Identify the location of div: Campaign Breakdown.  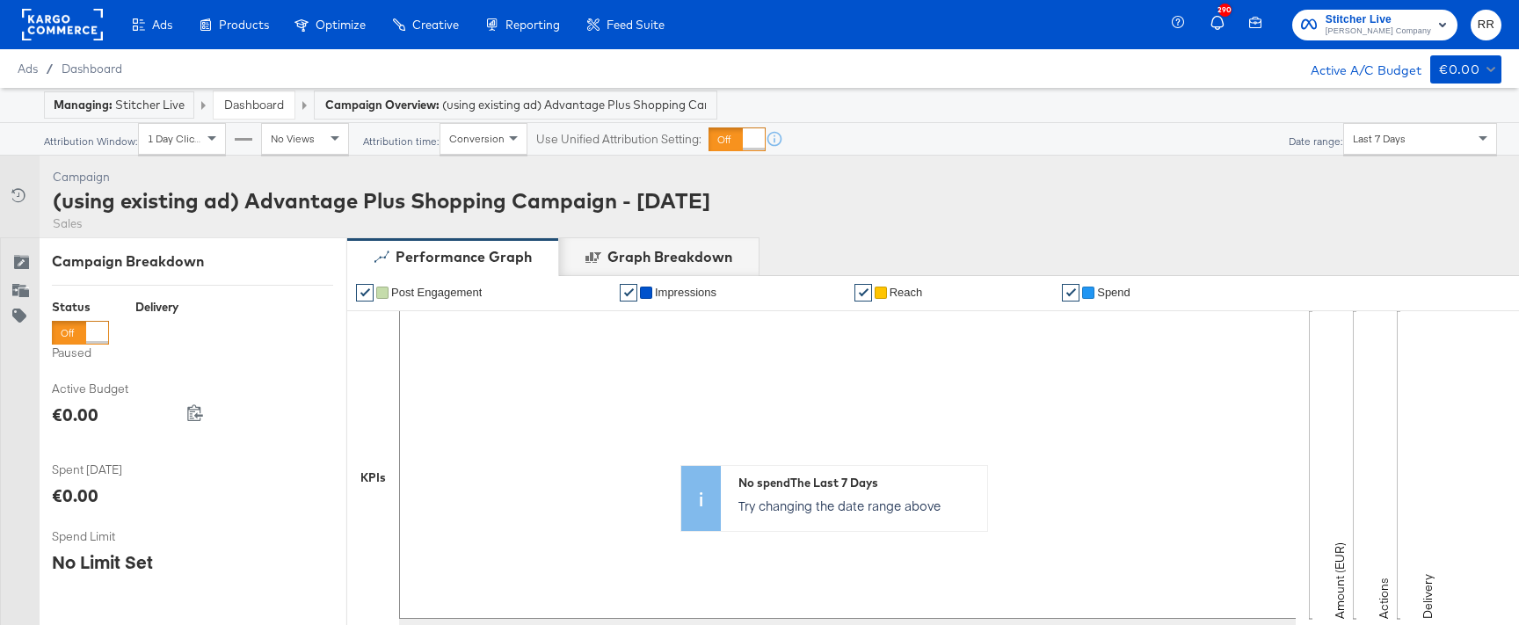
(193, 261).